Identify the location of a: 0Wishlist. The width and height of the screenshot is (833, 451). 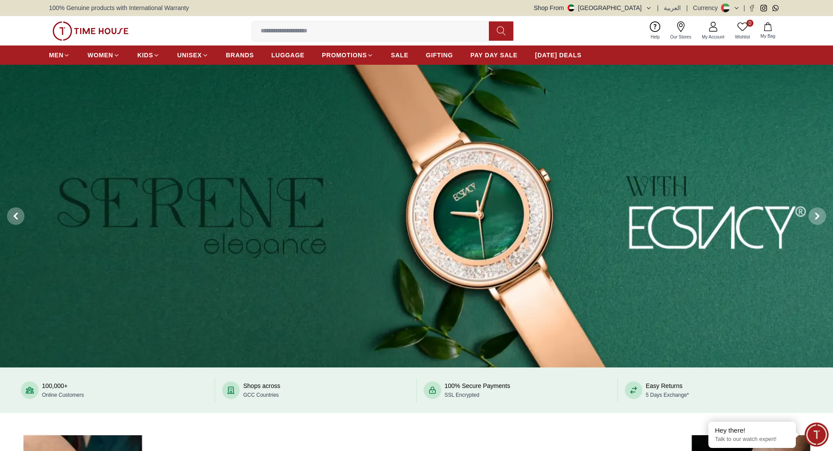
(743, 31).